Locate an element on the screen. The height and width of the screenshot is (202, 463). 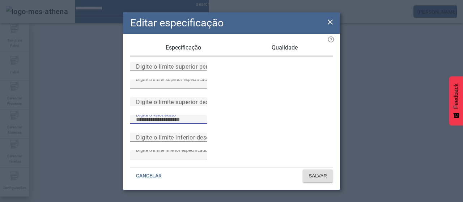
button: SALVAR is located at coordinates (318, 176).